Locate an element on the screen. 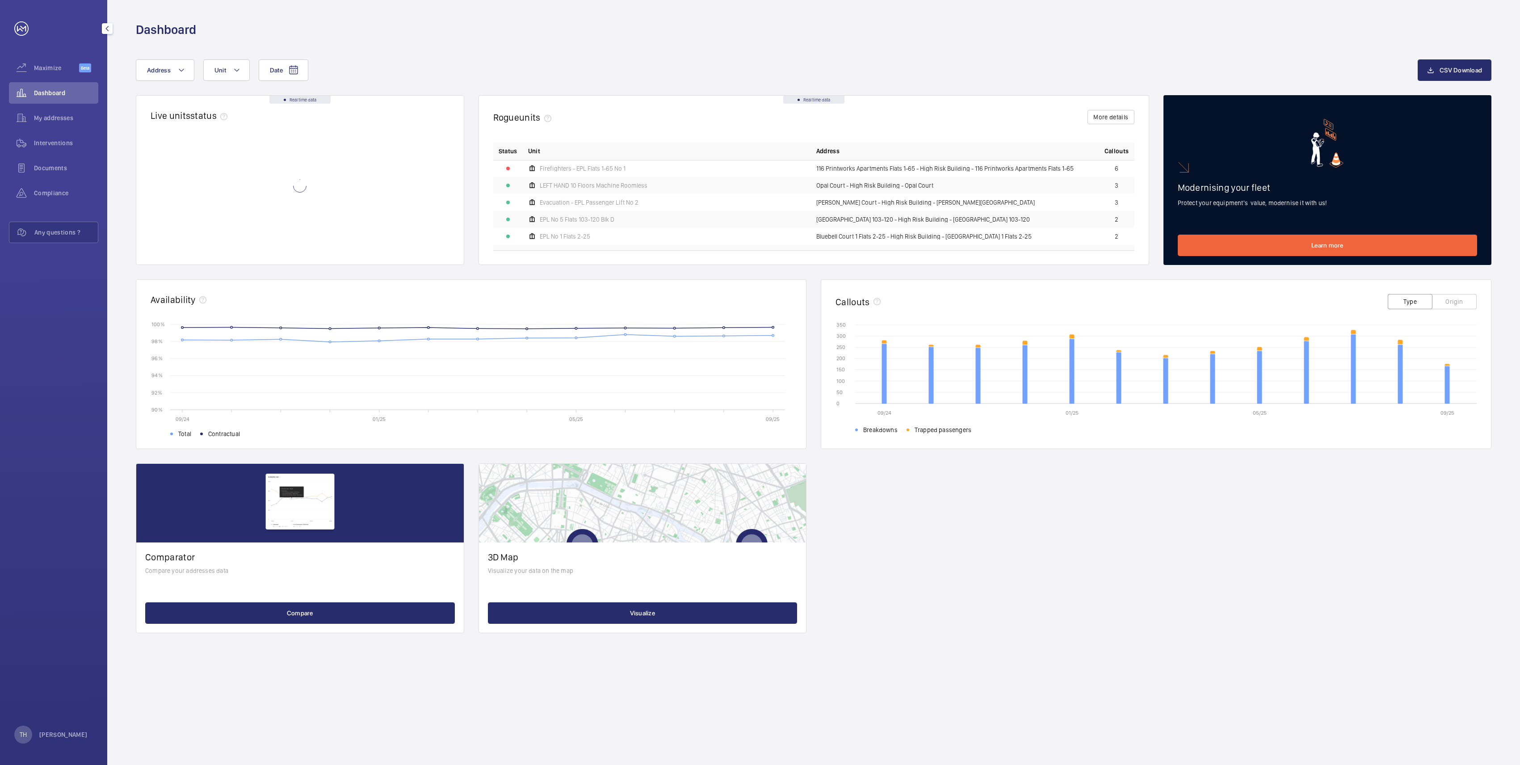 The height and width of the screenshot is (765, 1520). text: 98 % is located at coordinates (157, 341).